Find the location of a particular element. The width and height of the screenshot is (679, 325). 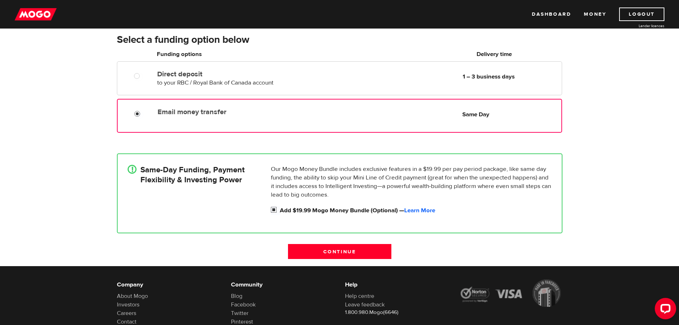

p: Our Mogo Money Bundle includes exclusive features in a $19.99 per pay period package, like same d... is located at coordinates (412, 182).